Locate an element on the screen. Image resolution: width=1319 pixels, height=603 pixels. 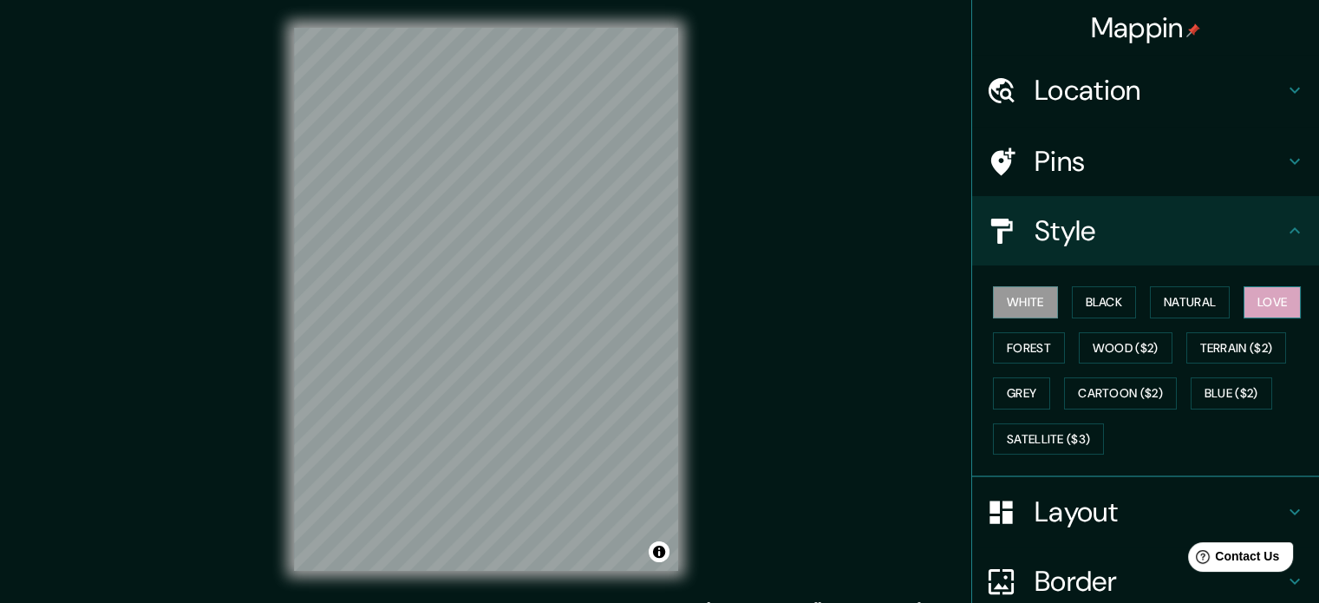
button: Black is located at coordinates (1104, 302).